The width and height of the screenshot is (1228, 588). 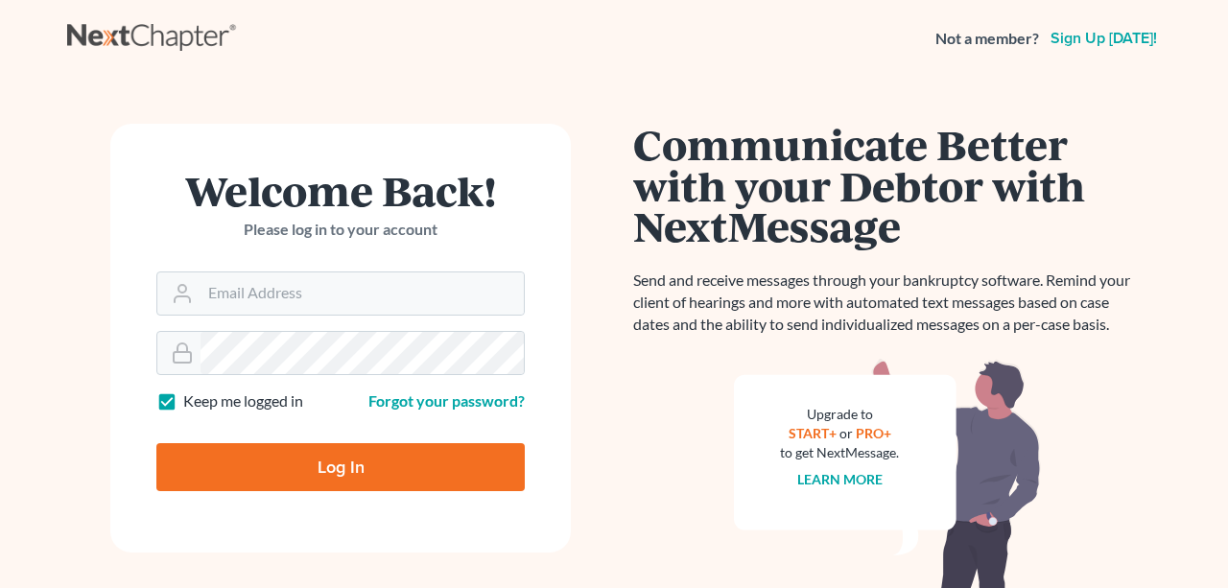 What do you see at coordinates (840, 453) in the screenshot?
I see `div: to get NextMessage.` at bounding box center [840, 453].